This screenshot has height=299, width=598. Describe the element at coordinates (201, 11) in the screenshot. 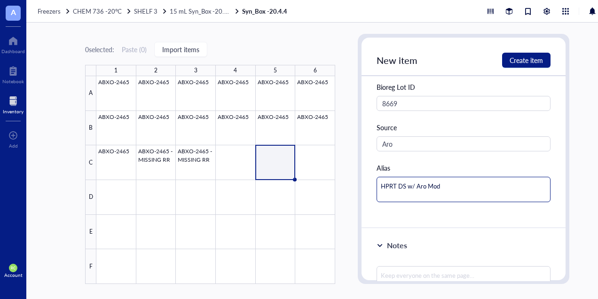

I see `span: 15 mL Syn_Box -20.4.1` at that location.